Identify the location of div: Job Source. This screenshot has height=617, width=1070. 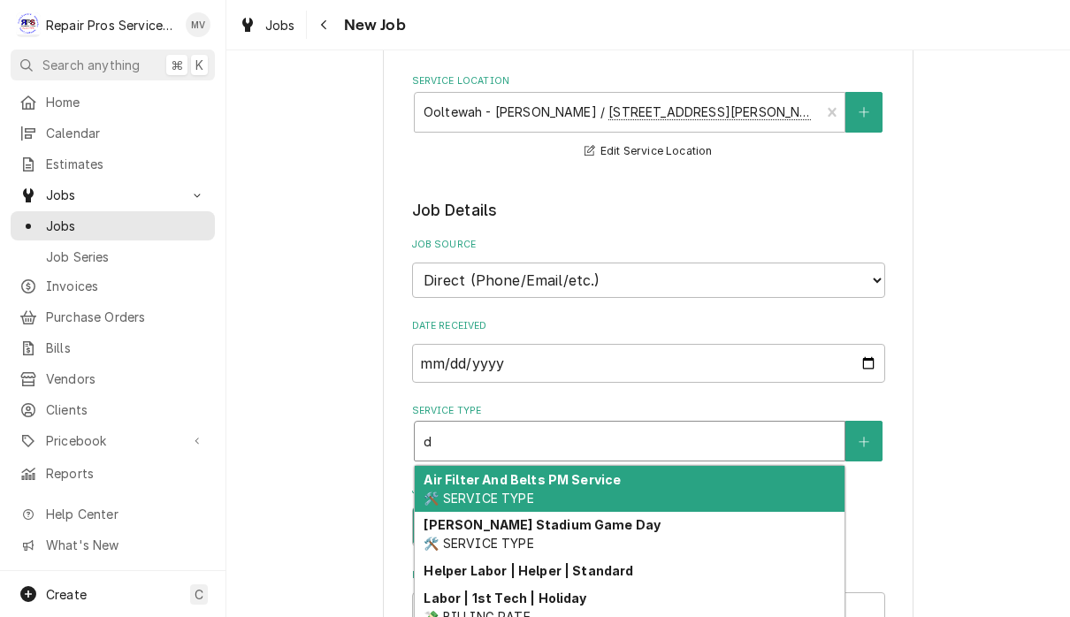
(648, 267).